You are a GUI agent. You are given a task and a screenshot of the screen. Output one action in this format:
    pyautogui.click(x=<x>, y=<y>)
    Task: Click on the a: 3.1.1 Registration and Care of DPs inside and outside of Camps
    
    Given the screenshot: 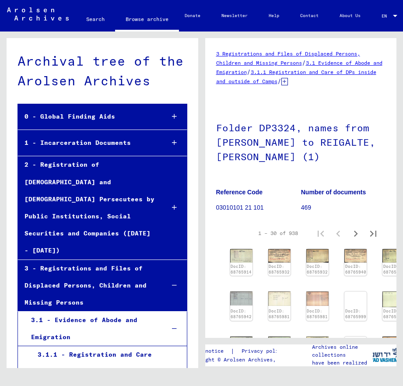 What is the action you would take?
    pyautogui.click(x=296, y=77)
    